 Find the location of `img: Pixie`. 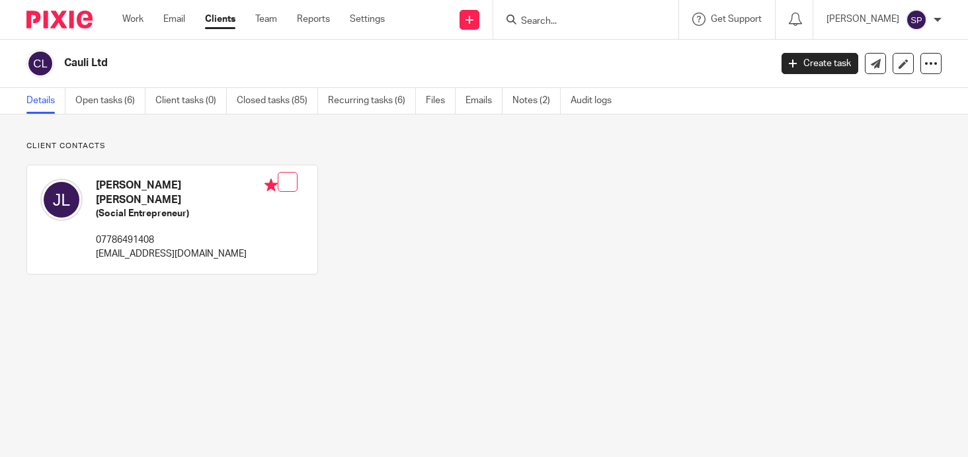

img: Pixie is located at coordinates (60, 19).